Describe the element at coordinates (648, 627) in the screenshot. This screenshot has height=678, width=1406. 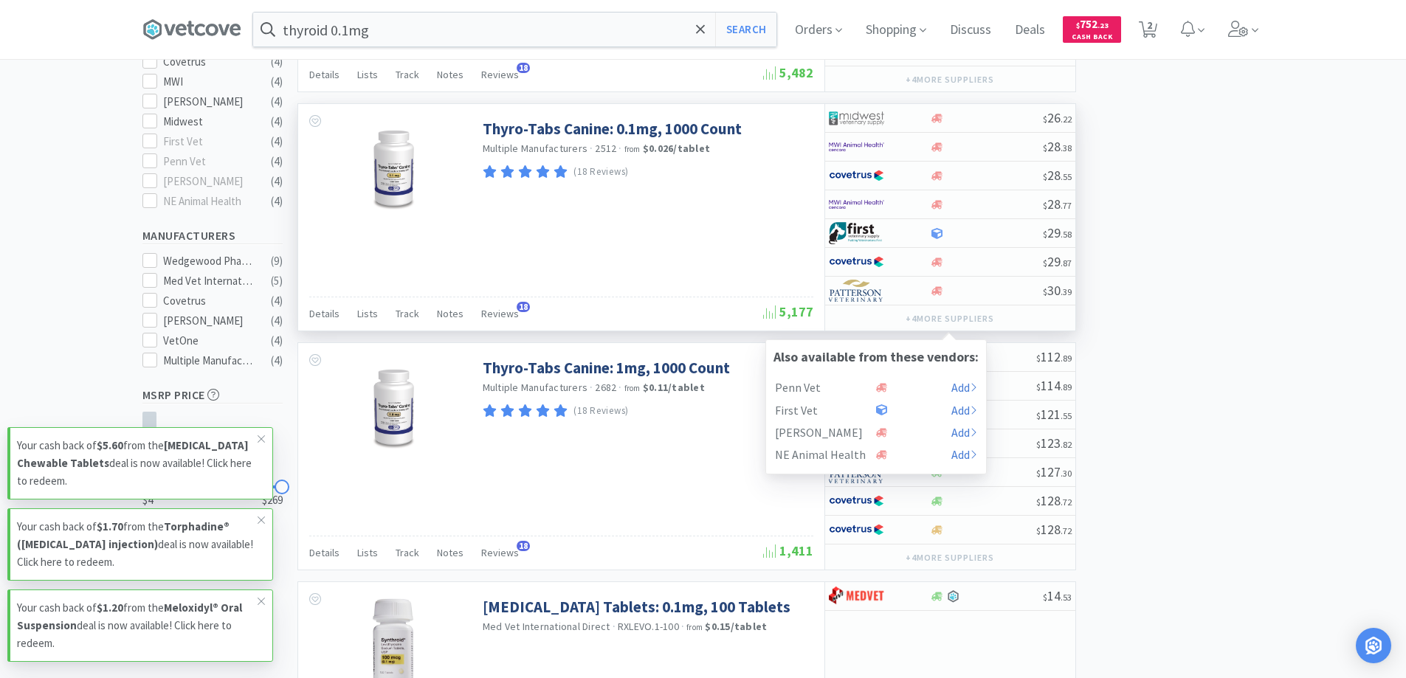
I see `span: RXLEVO.1-100` at that location.